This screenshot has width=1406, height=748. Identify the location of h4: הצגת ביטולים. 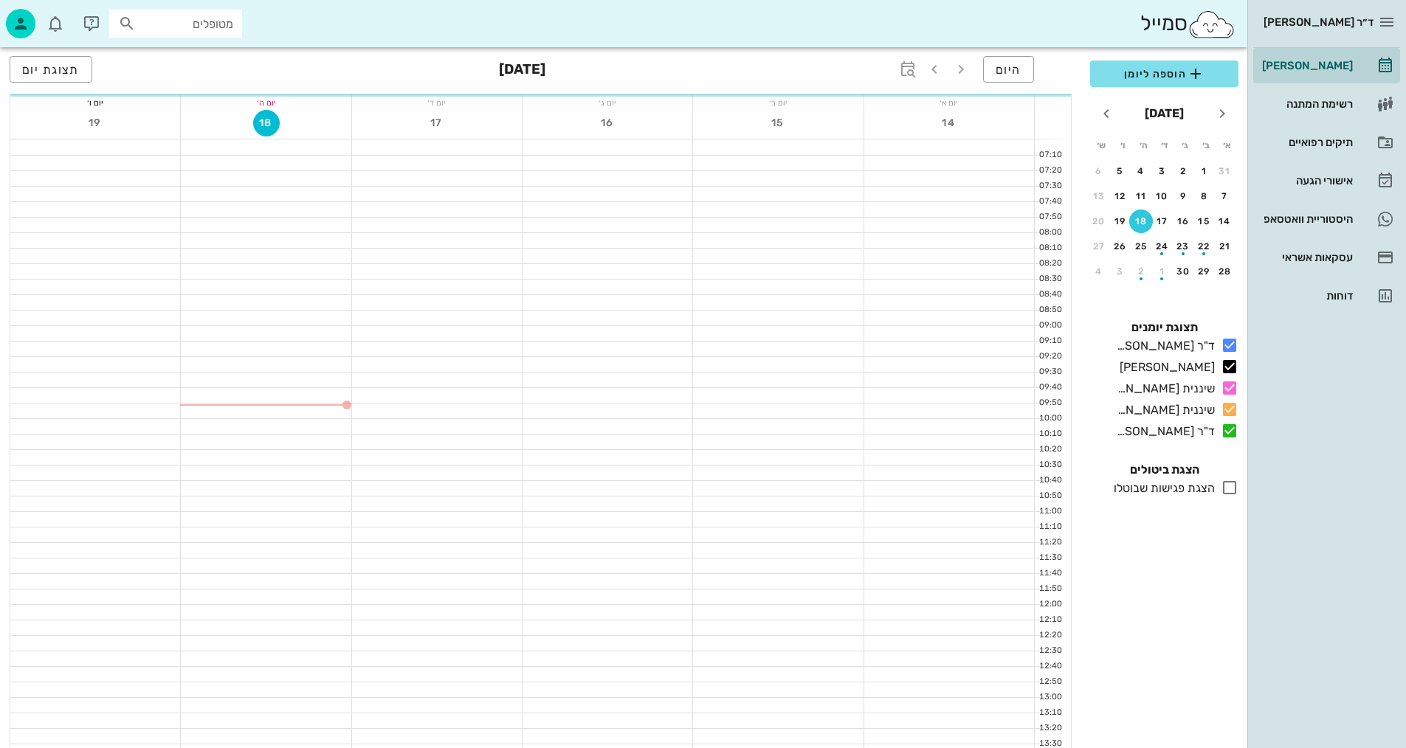
(1164, 470).